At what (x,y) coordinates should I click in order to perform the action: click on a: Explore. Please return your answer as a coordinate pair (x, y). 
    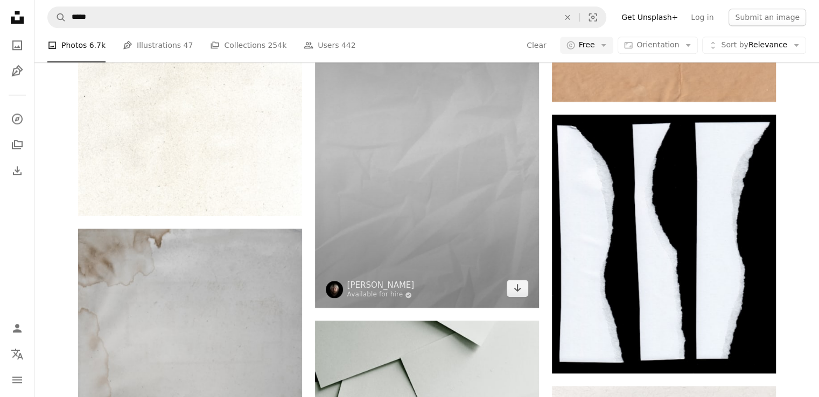
    Looking at the image, I should click on (17, 119).